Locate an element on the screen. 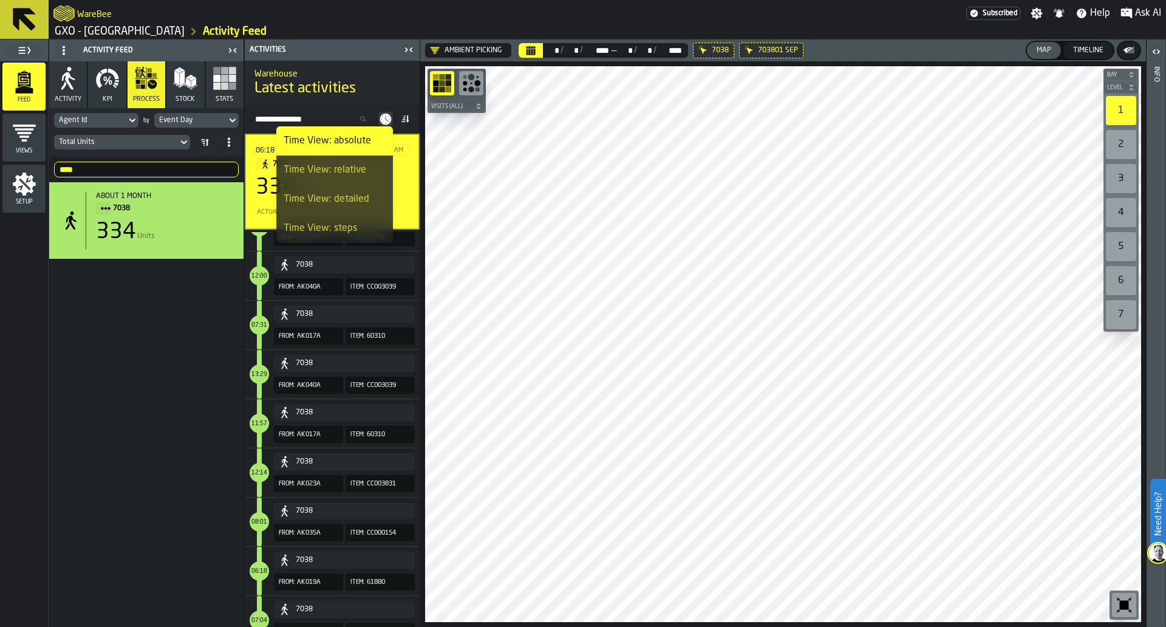 The width and height of the screenshot is (1166, 627). span: AK040A is located at coordinates (308, 287).